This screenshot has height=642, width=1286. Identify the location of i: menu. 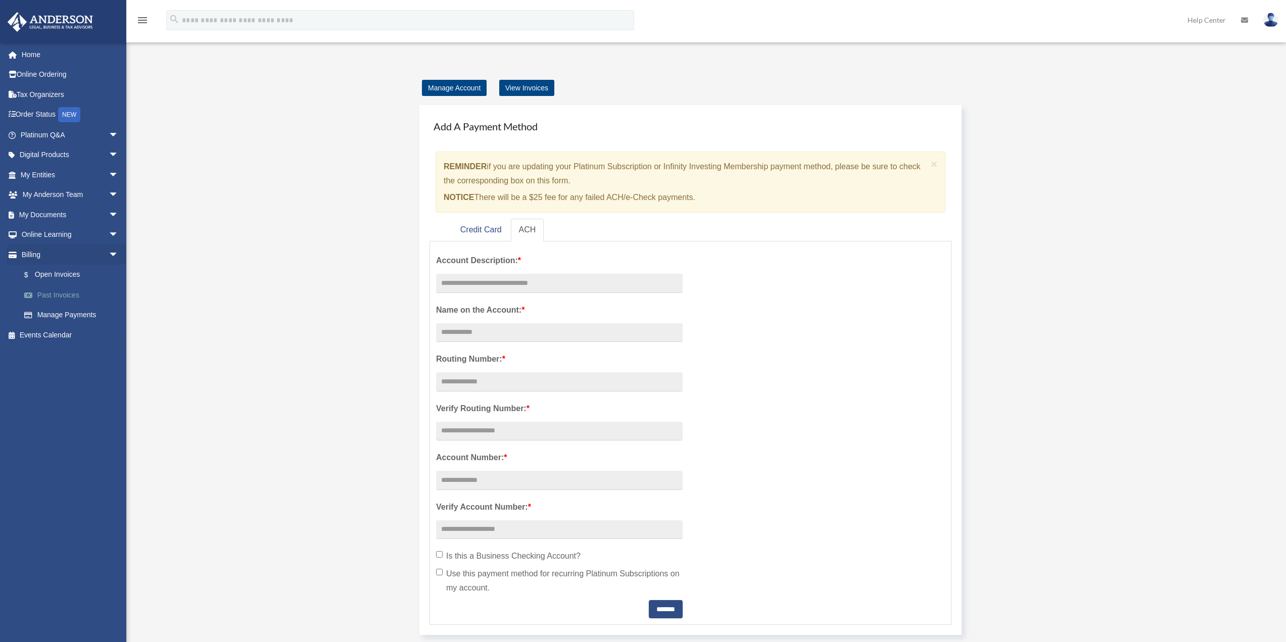
(142, 20).